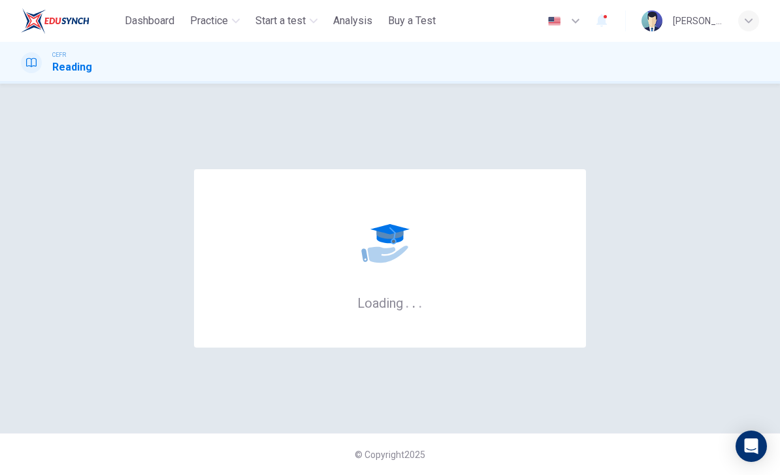 The width and height of the screenshot is (780, 475). What do you see at coordinates (55, 21) in the screenshot?
I see `img: ELTC logo` at bounding box center [55, 21].